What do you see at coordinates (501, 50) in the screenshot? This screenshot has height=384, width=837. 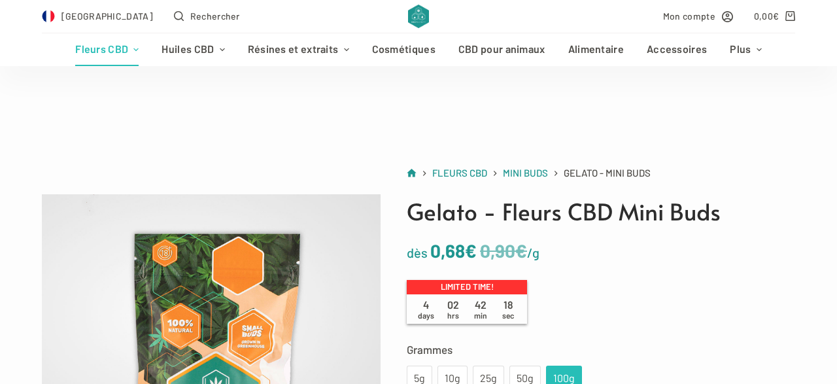 I see `a: CBD pour animaux` at bounding box center [501, 50].